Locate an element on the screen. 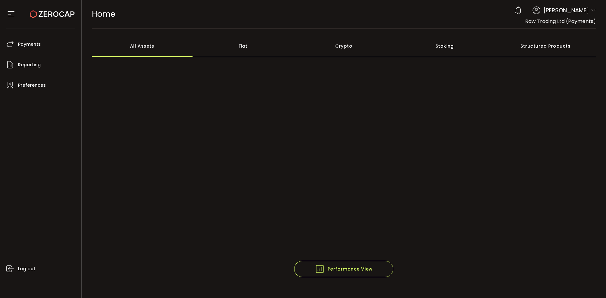 This screenshot has height=298, width=606. button: Performance View is located at coordinates (344, 269).